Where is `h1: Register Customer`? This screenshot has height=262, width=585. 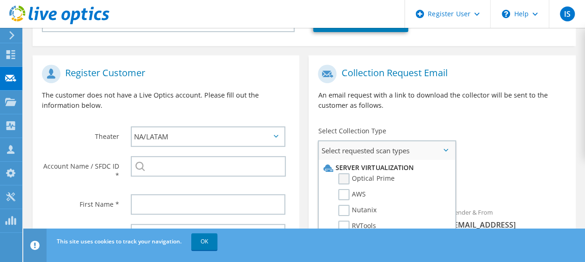
h1: Register Customer is located at coordinates (163, 74).